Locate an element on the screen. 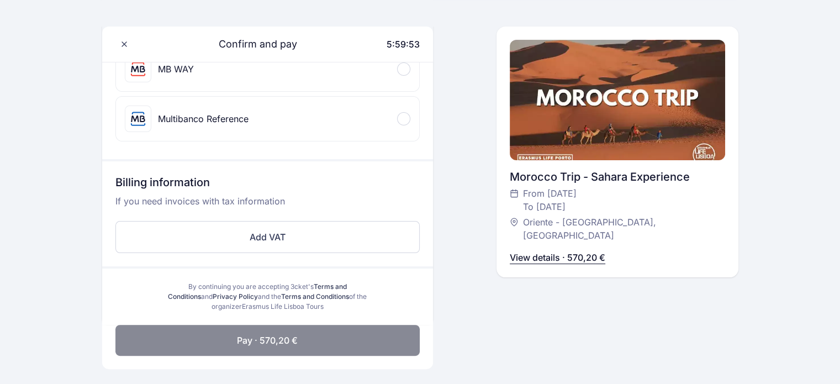 This screenshot has width=840, height=384. a: Privacy Policy is located at coordinates (235, 296).